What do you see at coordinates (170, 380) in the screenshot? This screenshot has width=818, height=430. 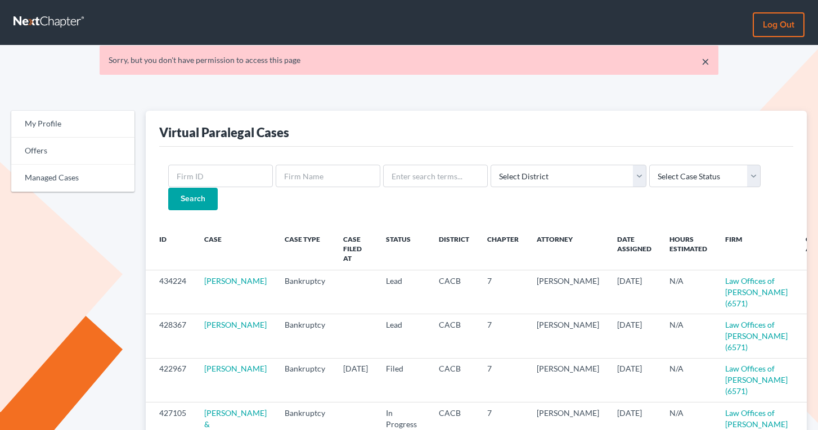 I see `td: 422967` at bounding box center [170, 380].